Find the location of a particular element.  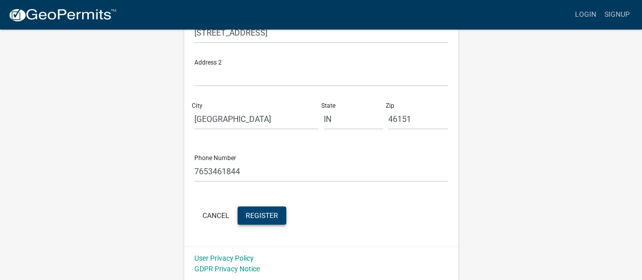

a: User Privacy Policy is located at coordinates (224, 258).